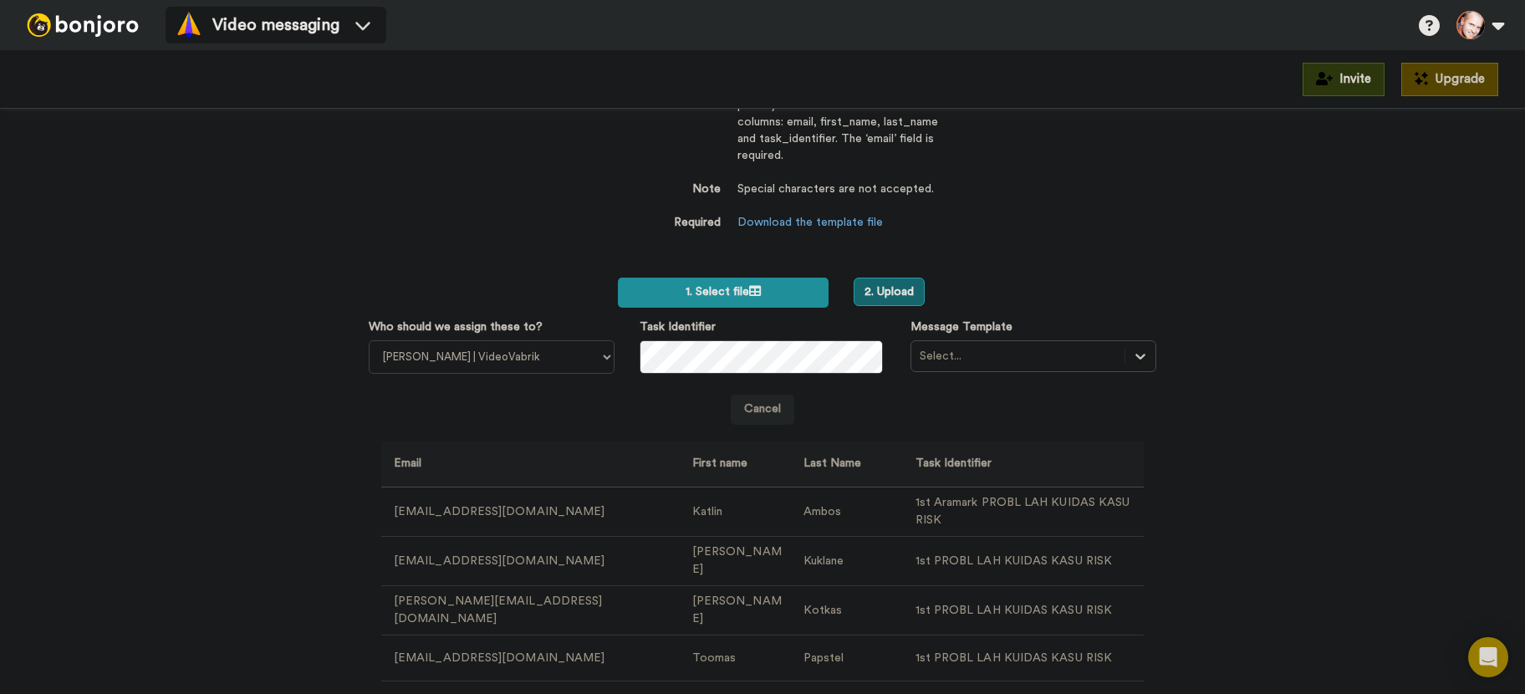  I want to click on button: Invite, so click(1344, 79).